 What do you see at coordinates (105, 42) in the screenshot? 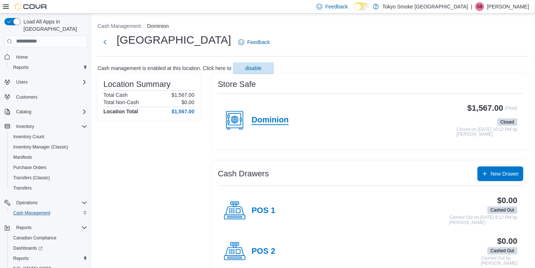
I see `button: Next` at bounding box center [105, 42].